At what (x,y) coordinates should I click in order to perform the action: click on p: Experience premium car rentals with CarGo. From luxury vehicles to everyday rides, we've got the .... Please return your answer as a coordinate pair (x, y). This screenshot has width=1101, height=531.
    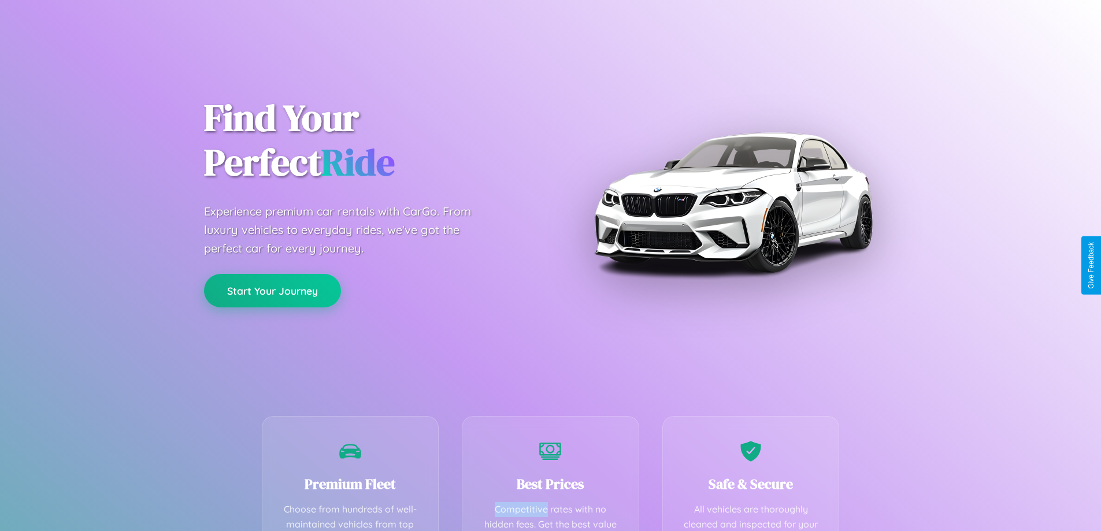
    Looking at the image, I should click on (348, 230).